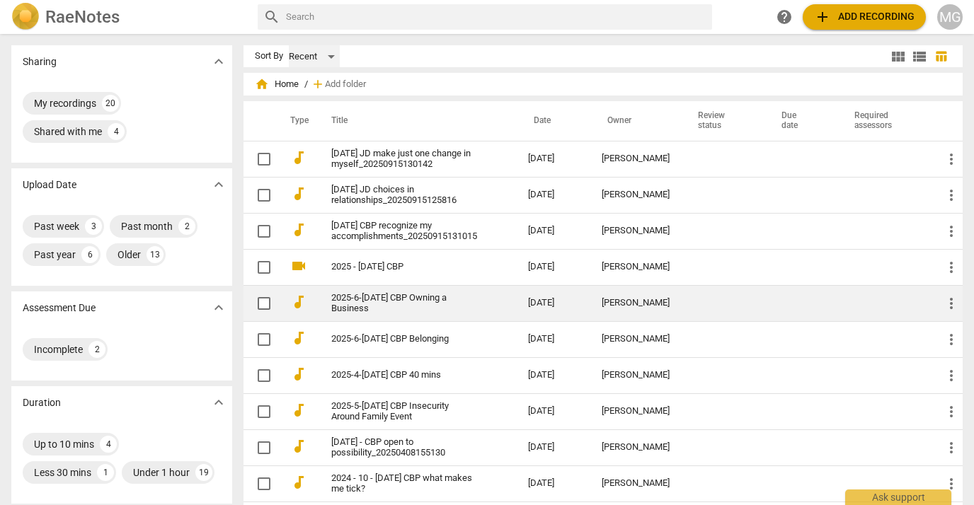 The width and height of the screenshot is (974, 505). Describe the element at coordinates (723, 121) in the screenshot. I see `th: Review status` at that location.